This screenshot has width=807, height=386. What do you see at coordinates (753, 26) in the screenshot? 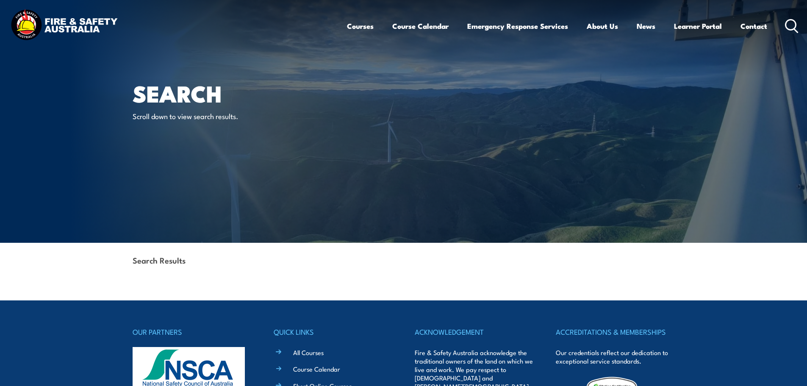
I see `a: Contact` at bounding box center [753, 26].